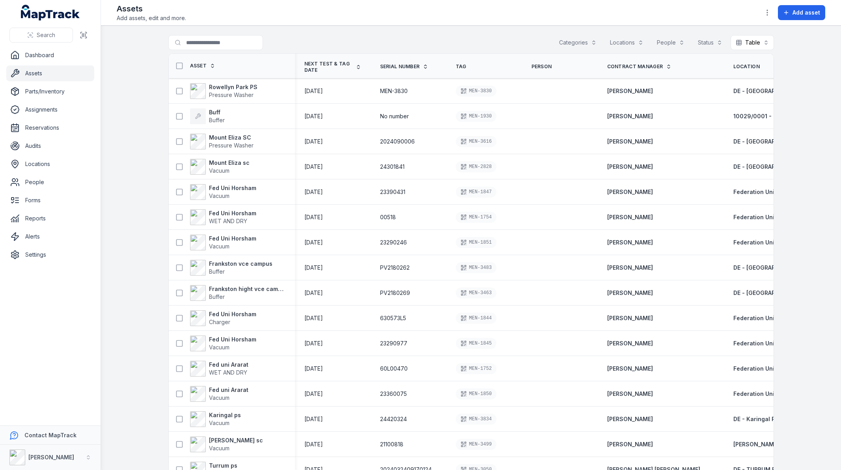 The image size is (841, 470). Describe the element at coordinates (328, 67) in the screenshot. I see `span: Next test & tag date` at that location.